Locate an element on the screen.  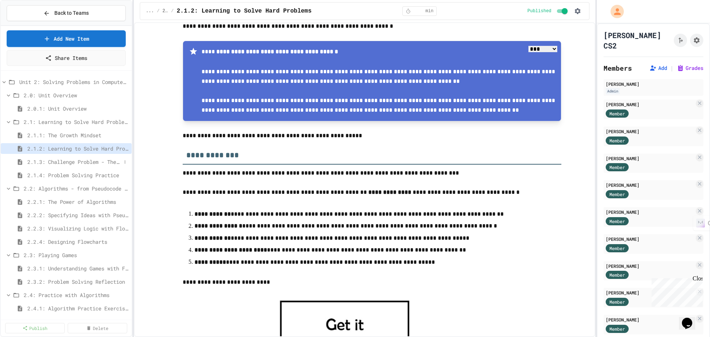
span: 2.4.1: Algorithm Practice Exercises is located at coordinates (78, 308).